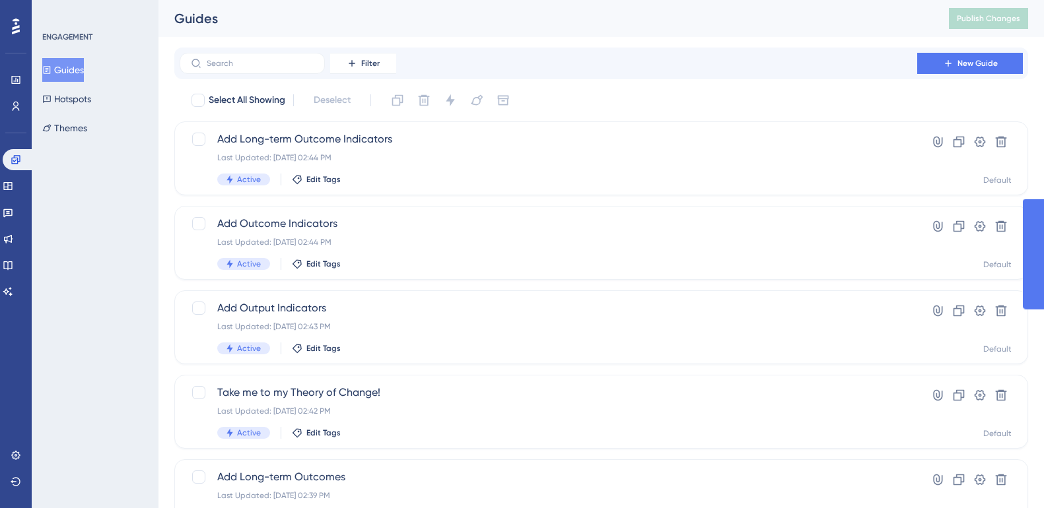 The image size is (1044, 508). I want to click on span: Filter, so click(370, 63).